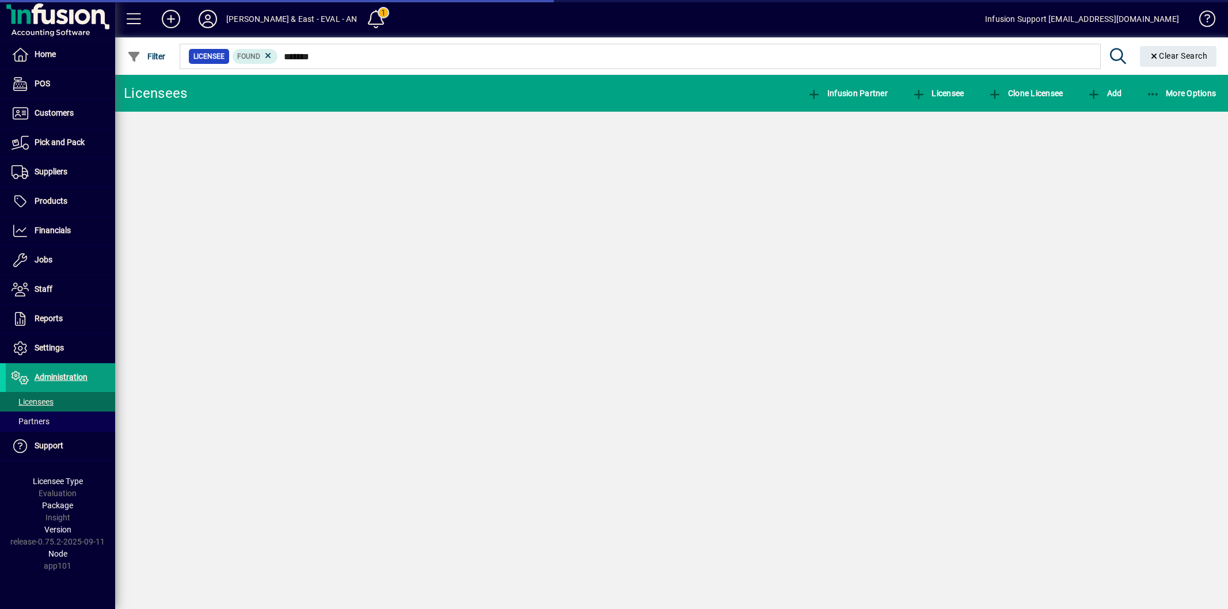 The height and width of the screenshot is (609, 1228). What do you see at coordinates (58, 481) in the screenshot?
I see `span: Licensee Type` at bounding box center [58, 481].